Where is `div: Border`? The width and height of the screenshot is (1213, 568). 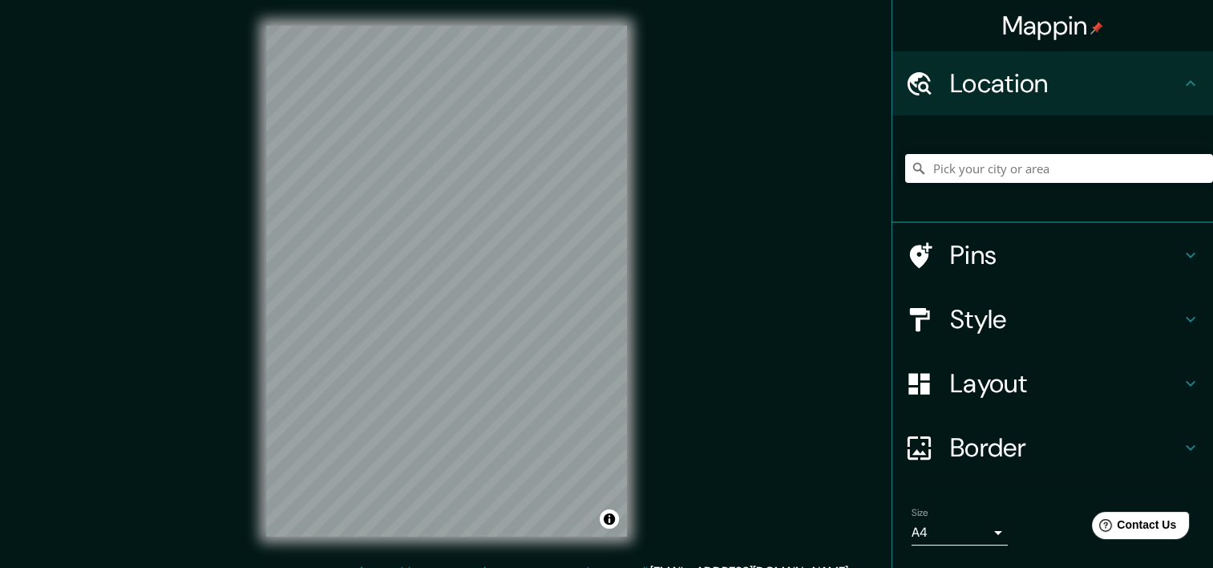
div: Border is located at coordinates (1053, 447).